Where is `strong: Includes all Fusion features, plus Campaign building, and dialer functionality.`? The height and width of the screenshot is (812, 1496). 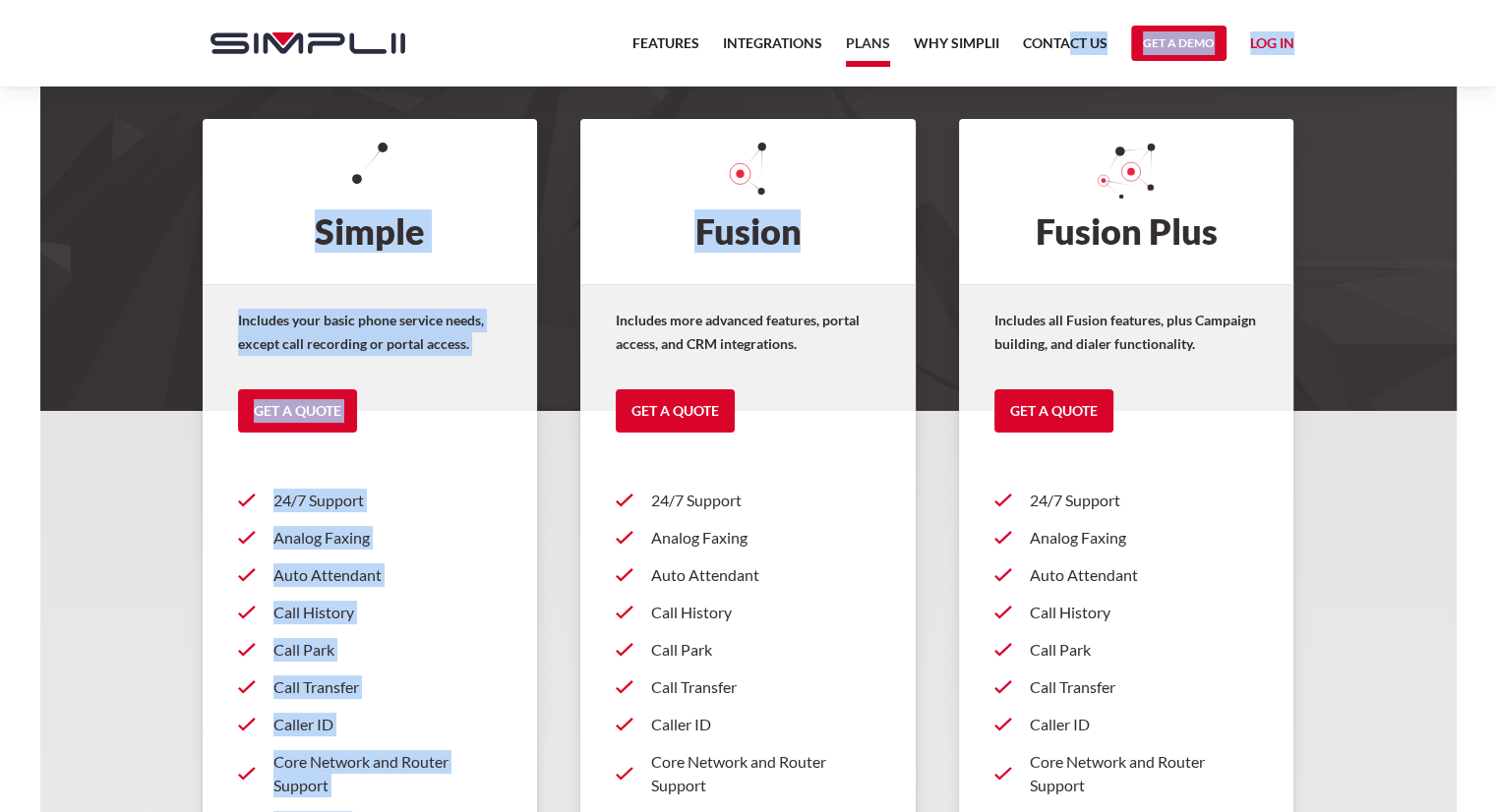
strong: Includes all Fusion features, plus Campaign building, and dialer functionality. is located at coordinates (1125, 332).